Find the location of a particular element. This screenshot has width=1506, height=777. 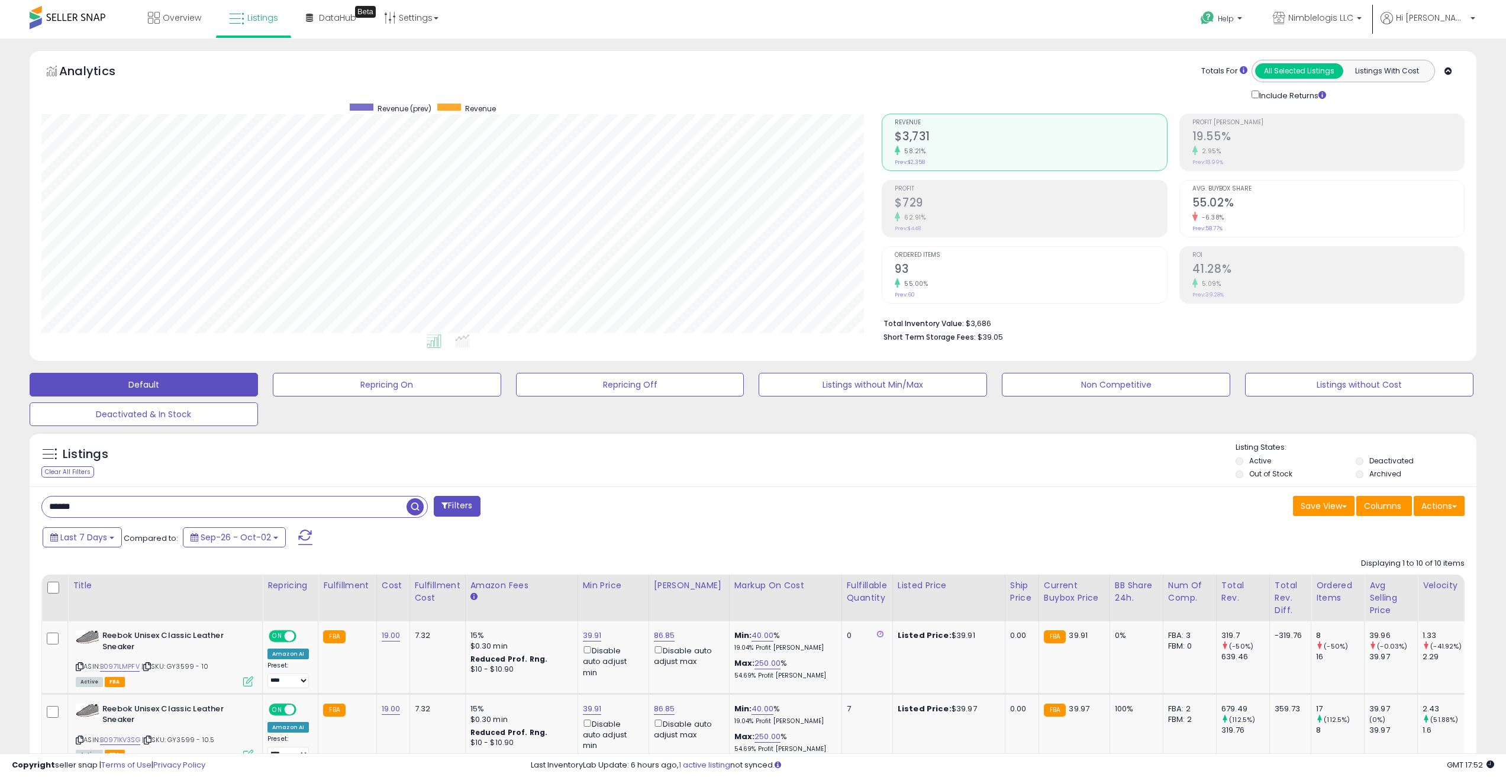

button: Deactivated & In Stock is located at coordinates (144, 414).